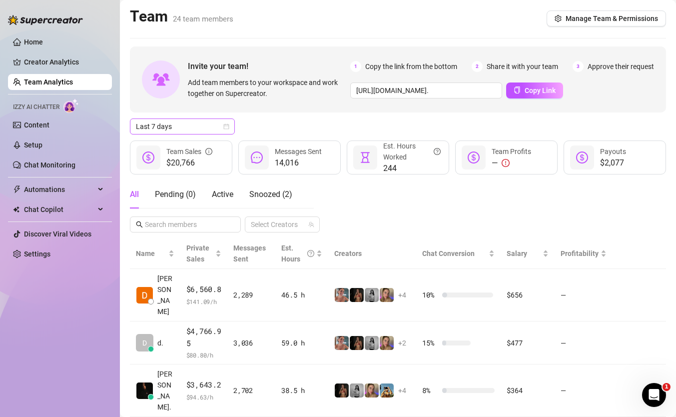 This screenshot has width=676, height=417. What do you see at coordinates (372, 253) in the screenshot?
I see `th: Creators` at bounding box center [372, 253].